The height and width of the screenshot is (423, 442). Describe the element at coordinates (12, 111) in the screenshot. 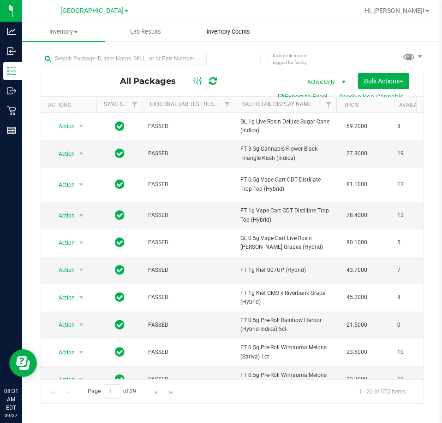

I see `inline-svg: Retail` at that location.